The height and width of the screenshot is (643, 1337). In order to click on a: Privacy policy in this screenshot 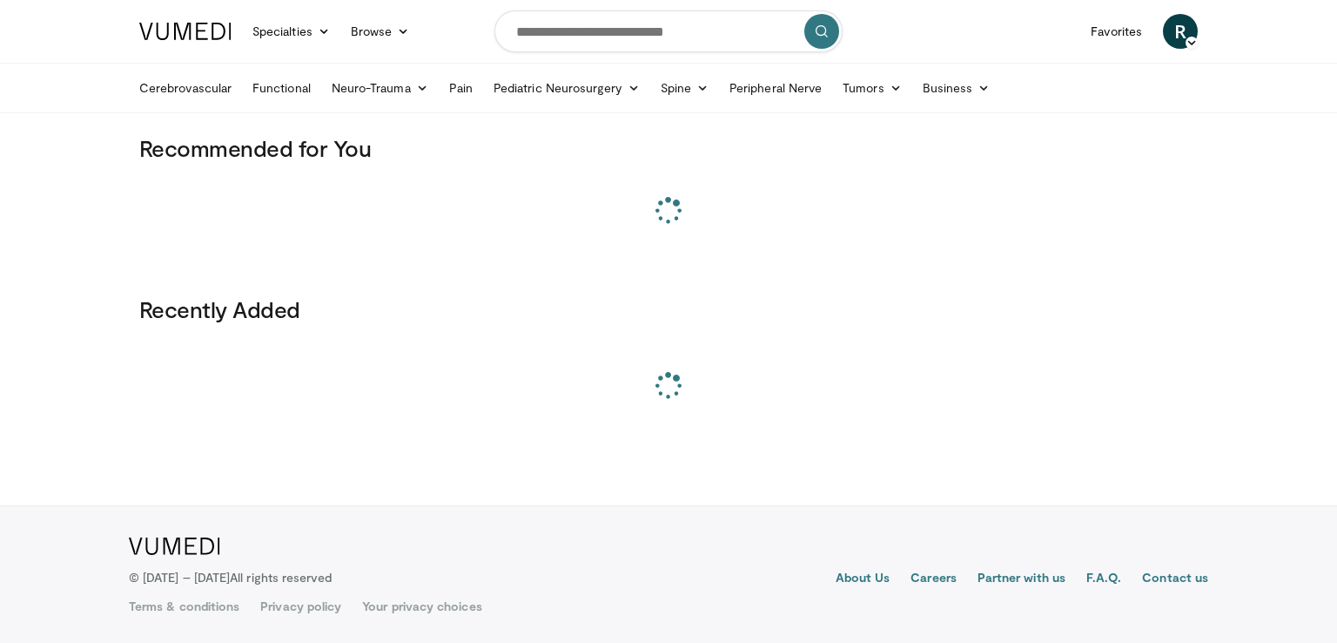, I will do `click(300, 606)`.